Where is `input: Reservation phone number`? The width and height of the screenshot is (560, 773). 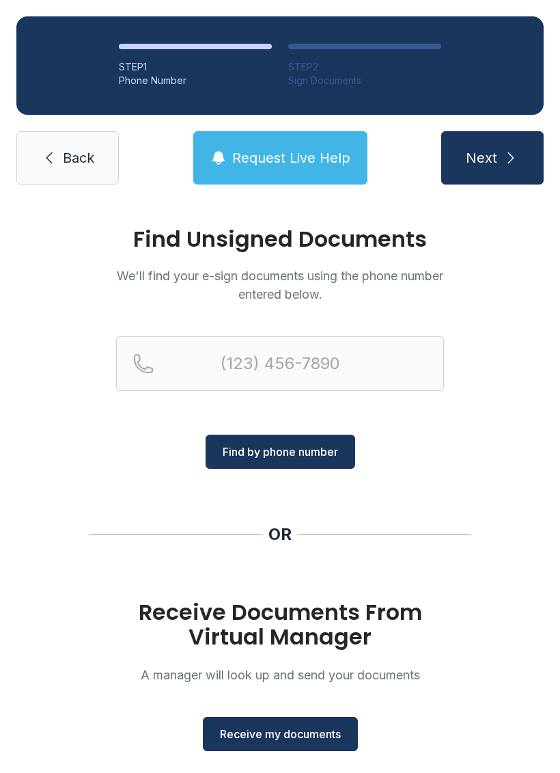 input: Reservation phone number is located at coordinates (280, 363).